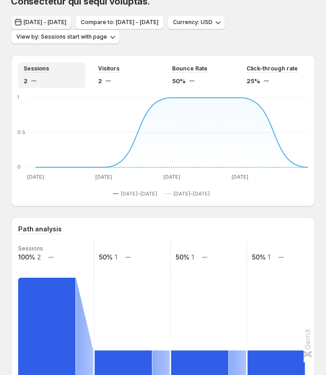 This screenshot has width=326, height=375. What do you see at coordinates (19, 167) in the screenshot?
I see `text: 0` at bounding box center [19, 167].